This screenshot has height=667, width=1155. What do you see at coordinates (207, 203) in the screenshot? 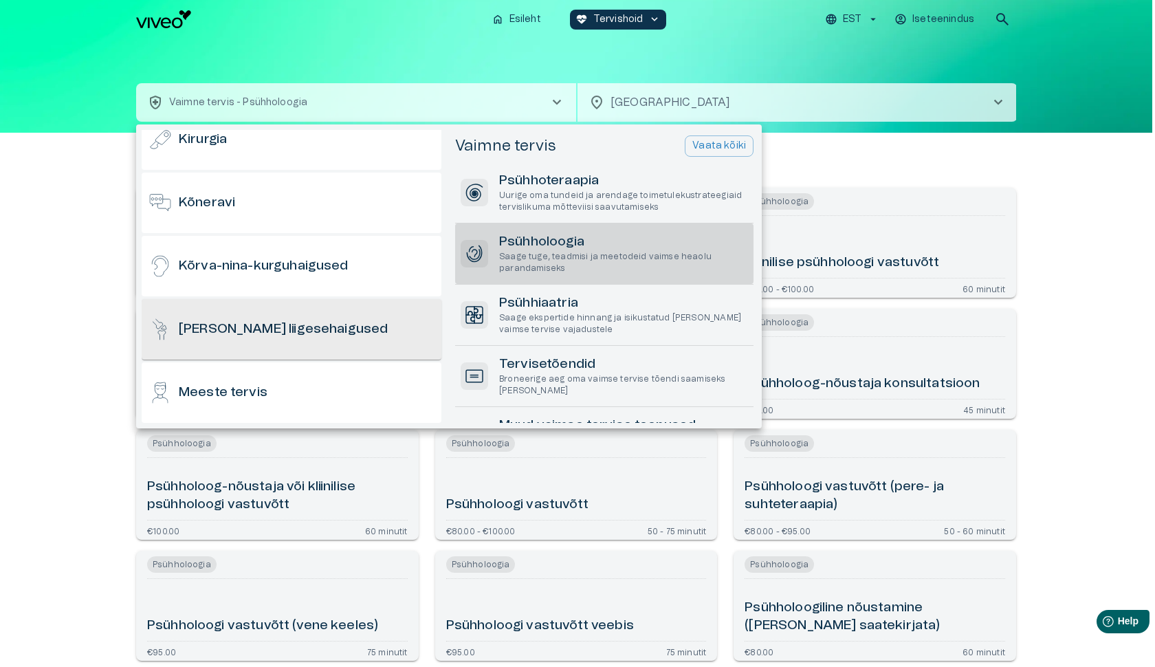
I see `h6: Kõneravi` at bounding box center [207, 203].